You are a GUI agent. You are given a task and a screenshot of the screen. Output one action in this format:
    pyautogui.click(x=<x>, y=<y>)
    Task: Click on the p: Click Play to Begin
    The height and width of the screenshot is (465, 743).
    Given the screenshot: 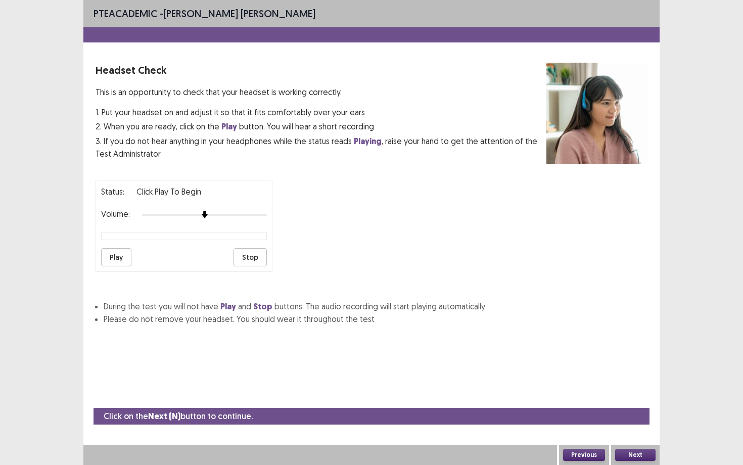 What is the action you would take?
    pyautogui.click(x=169, y=192)
    